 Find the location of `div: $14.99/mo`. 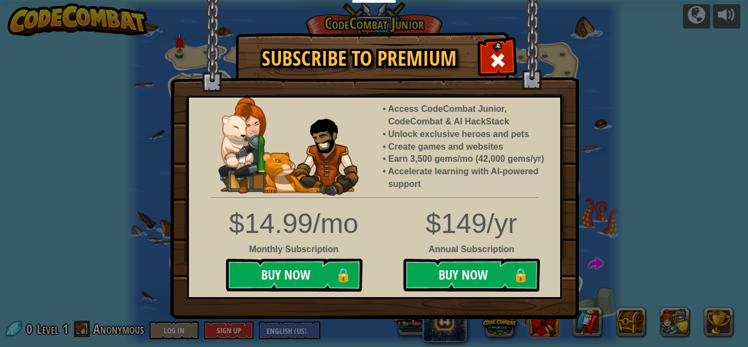

div: $14.99/mo is located at coordinates (294, 224).